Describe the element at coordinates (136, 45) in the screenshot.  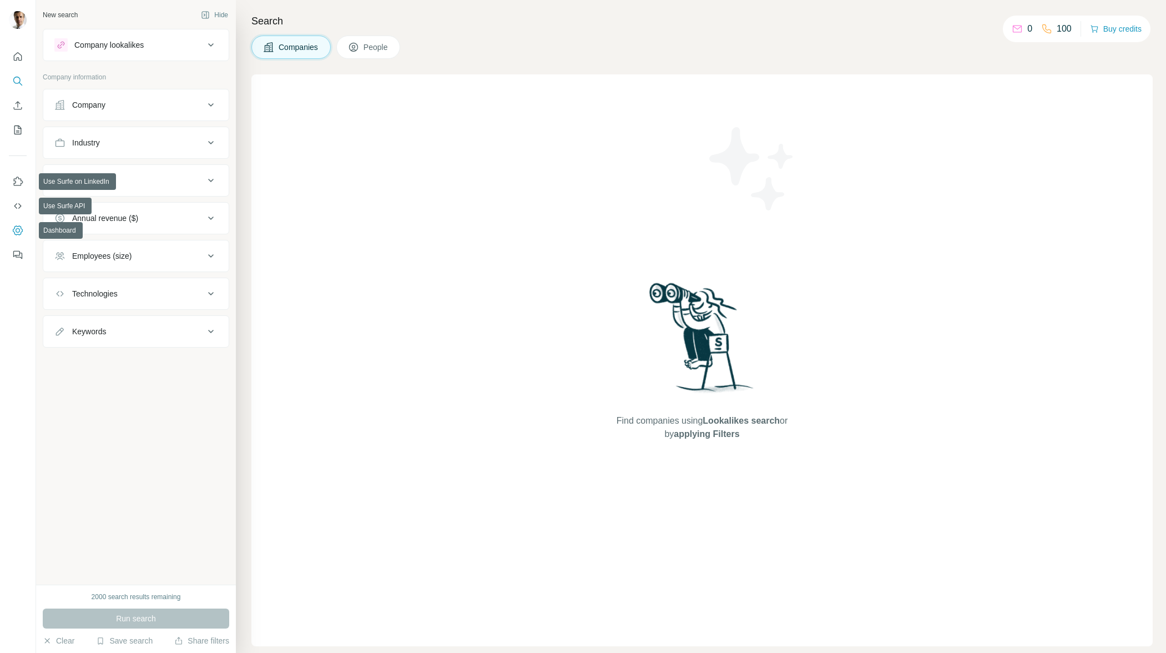
I see `button: Company lookalikes` at that location.